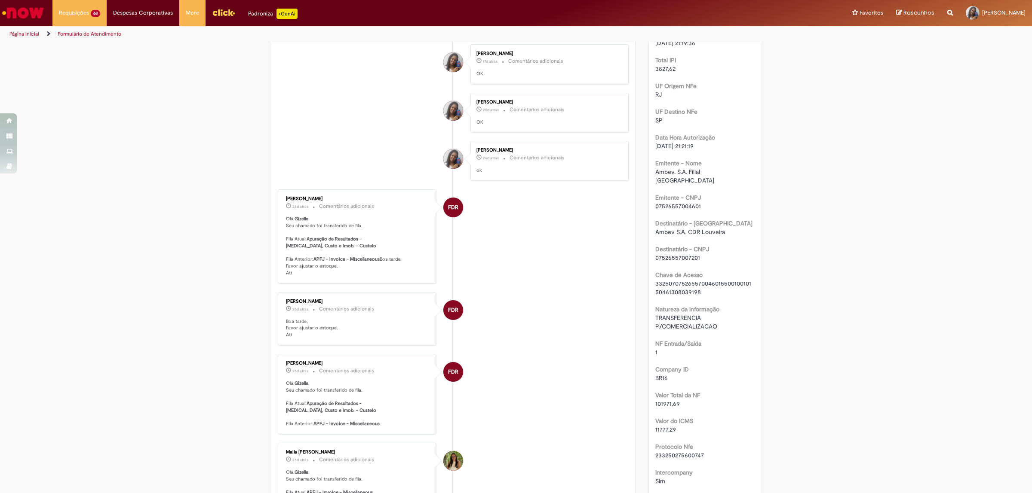  I want to click on b: UF Destino NFe, so click(676, 112).